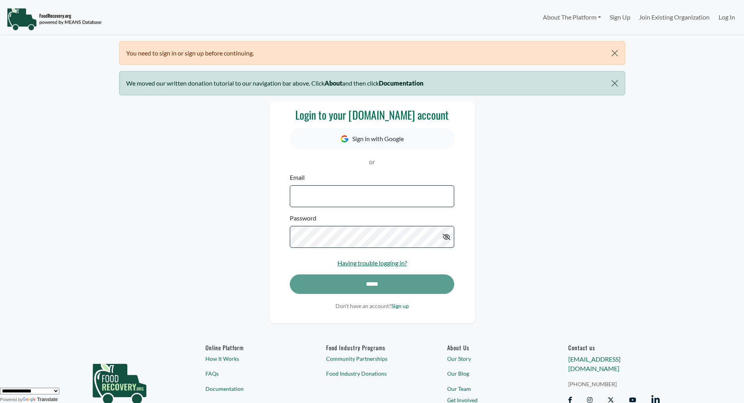 The height and width of the screenshot is (403, 744). What do you see at coordinates (372, 347) in the screenshot?
I see `h6: Food Industry Programs` at bounding box center [372, 347].